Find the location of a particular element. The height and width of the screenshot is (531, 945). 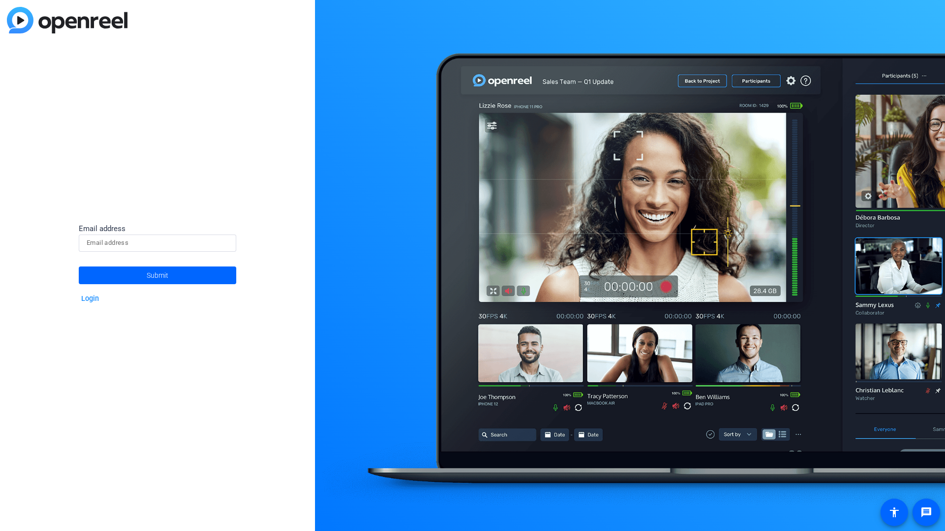

mat-icon: message is located at coordinates (926, 513).